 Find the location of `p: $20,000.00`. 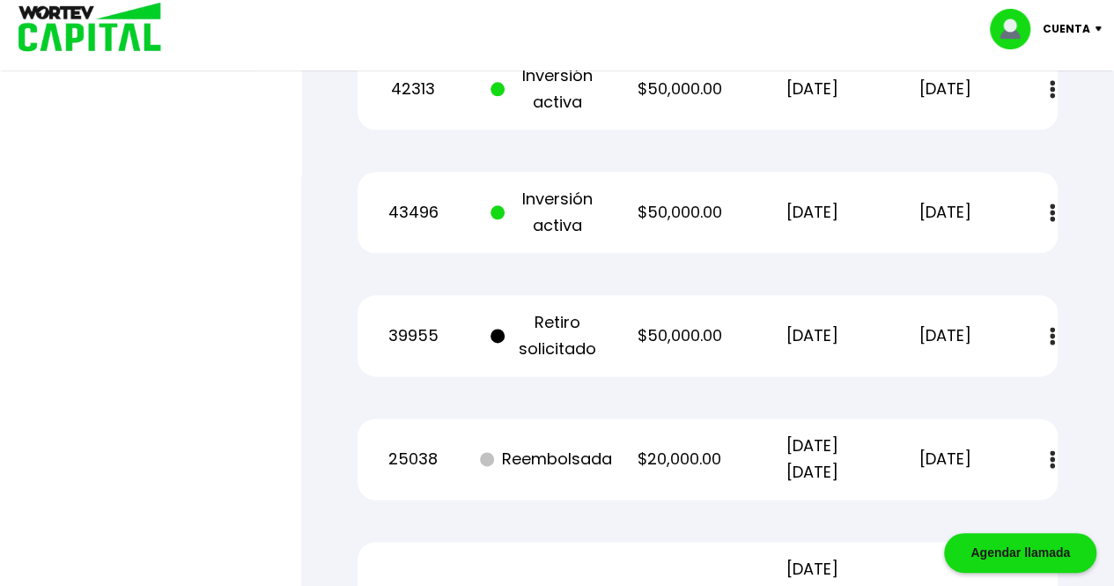

p: $20,000.00 is located at coordinates (679, 459).